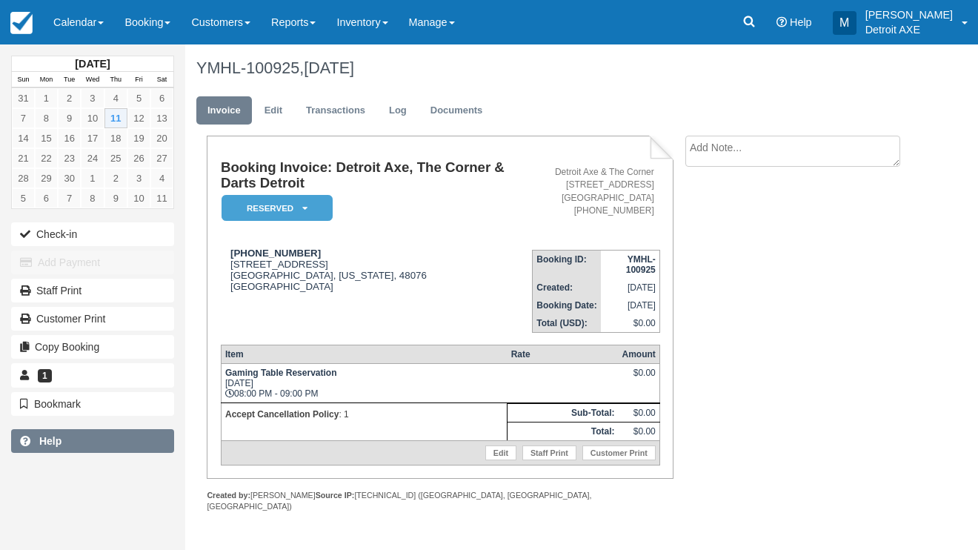  I want to click on a: 13, so click(161, 118).